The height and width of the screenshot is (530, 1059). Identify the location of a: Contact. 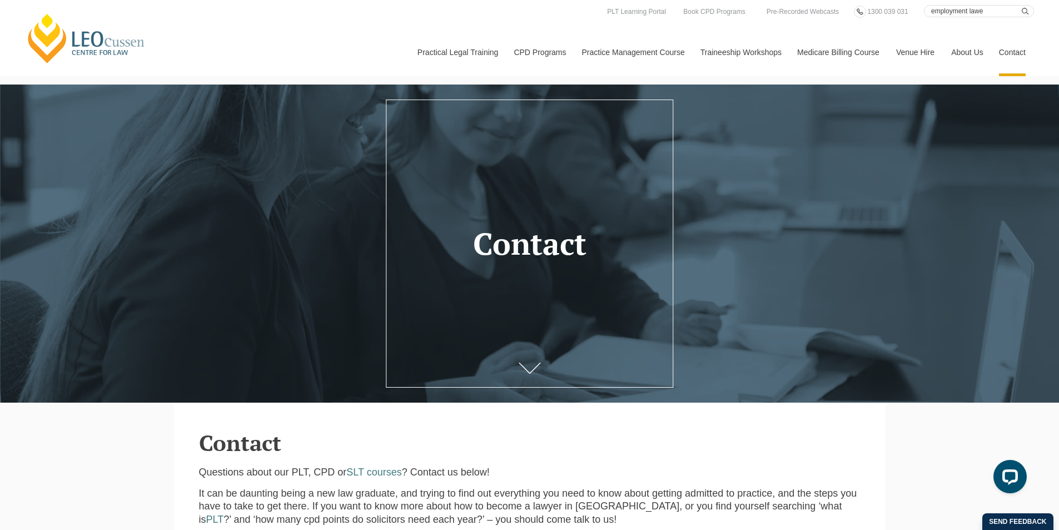
(1013, 52).